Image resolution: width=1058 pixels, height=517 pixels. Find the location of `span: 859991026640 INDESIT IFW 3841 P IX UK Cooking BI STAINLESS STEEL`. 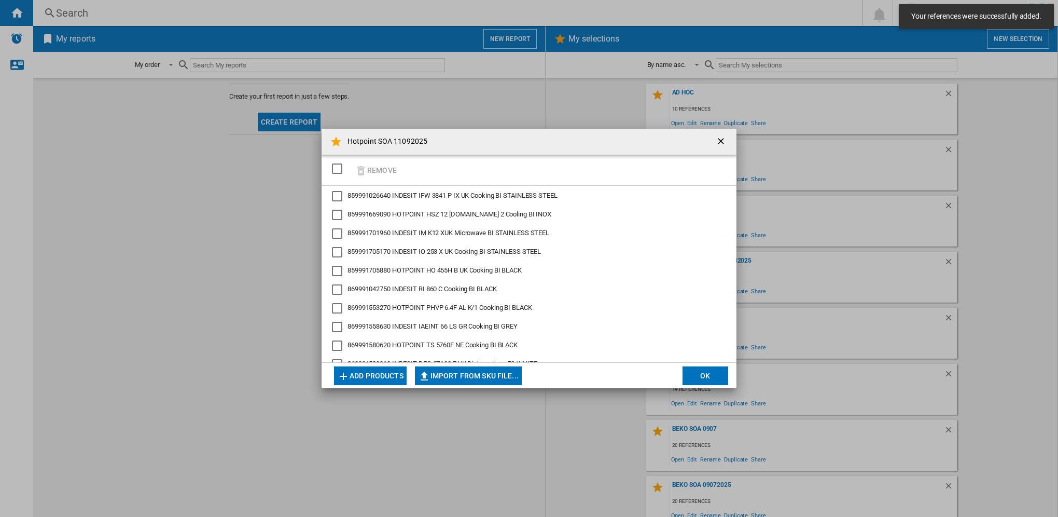

span: 859991026640 INDESIT IFW 3841 P IX UK Cooking BI STAINLESS STEEL is located at coordinates (452, 195).